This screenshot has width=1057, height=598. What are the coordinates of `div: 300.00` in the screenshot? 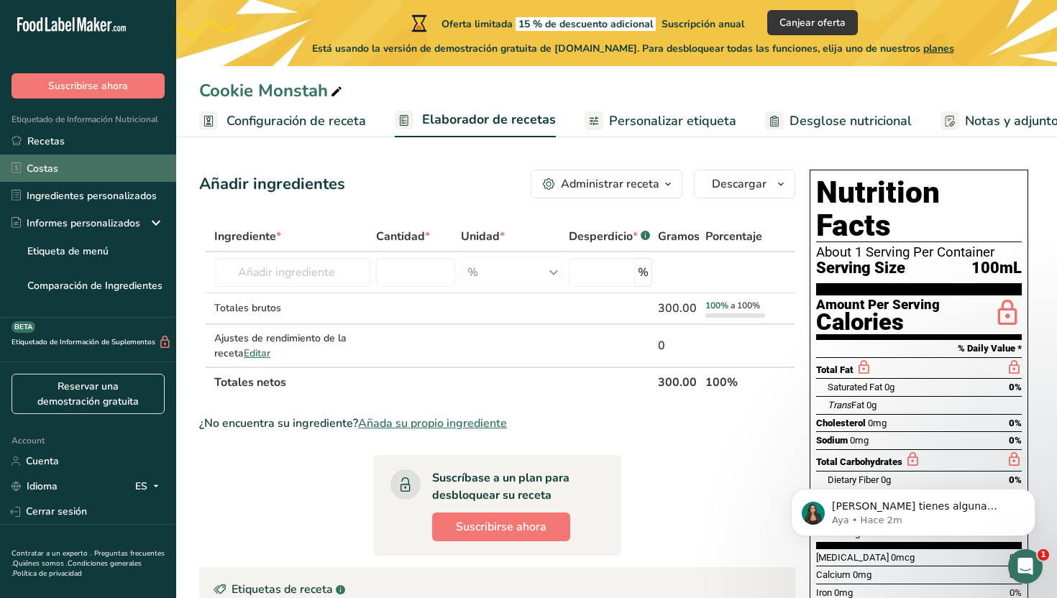 It's located at (679, 308).